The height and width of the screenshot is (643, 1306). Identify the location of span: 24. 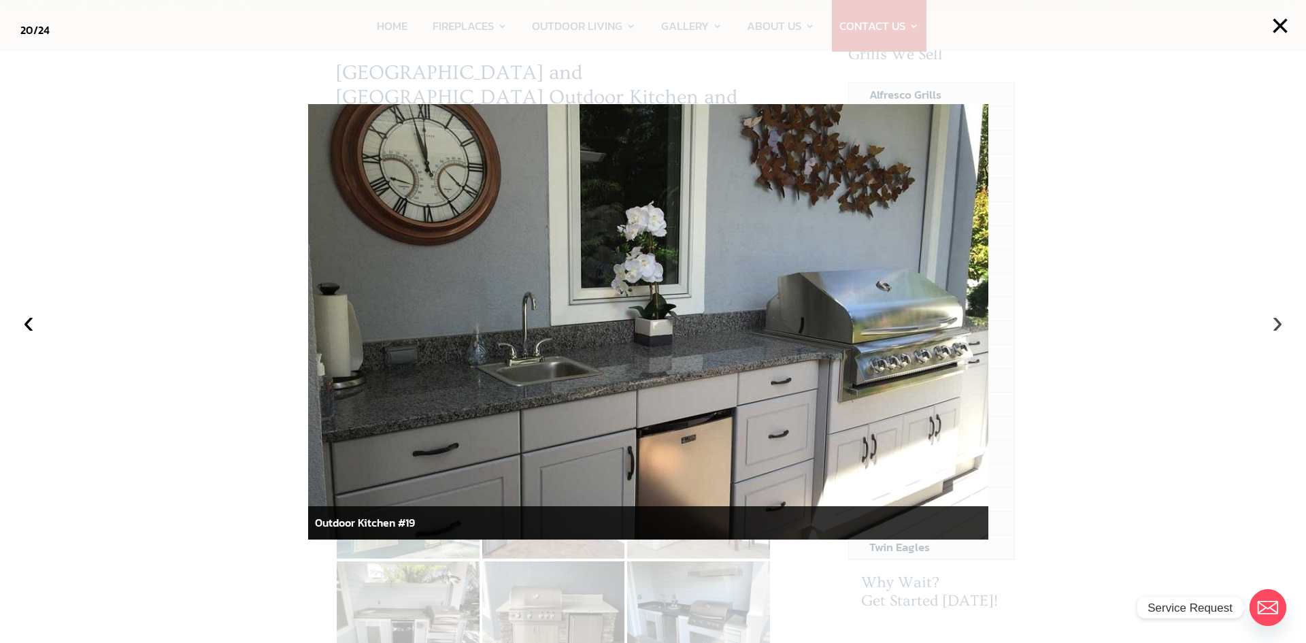
(44, 30).